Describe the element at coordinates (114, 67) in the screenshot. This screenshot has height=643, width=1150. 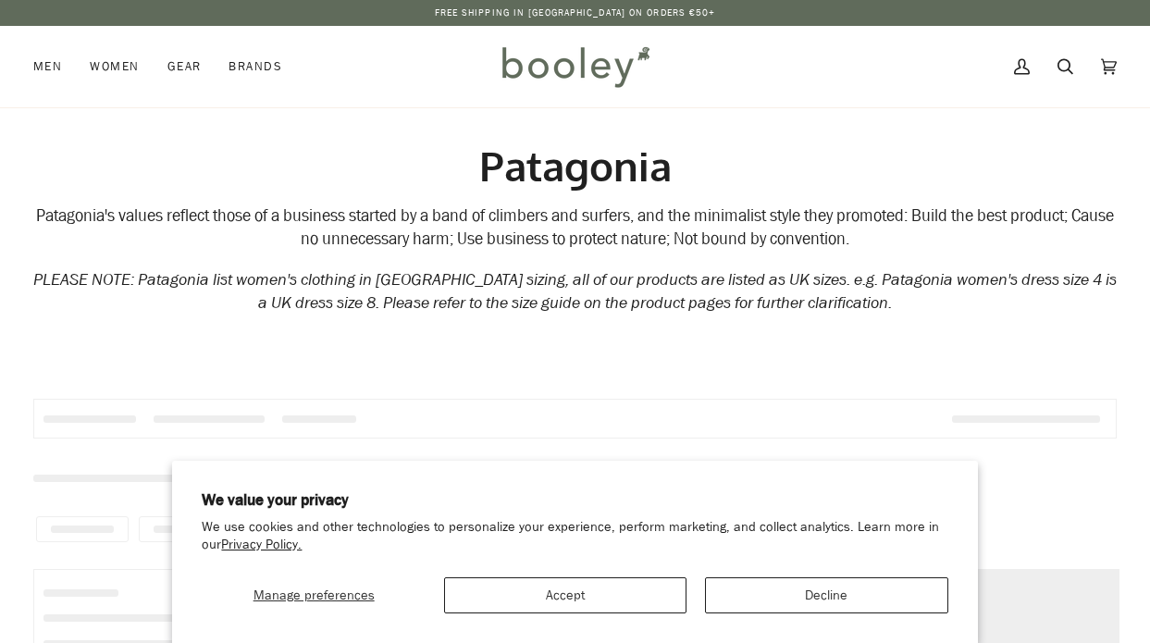
I see `a: Women` at that location.